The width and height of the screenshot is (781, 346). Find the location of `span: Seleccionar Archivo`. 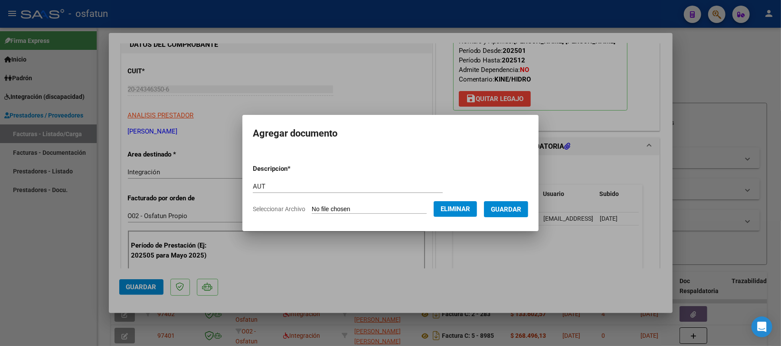

span: Seleccionar Archivo is located at coordinates (279, 209).